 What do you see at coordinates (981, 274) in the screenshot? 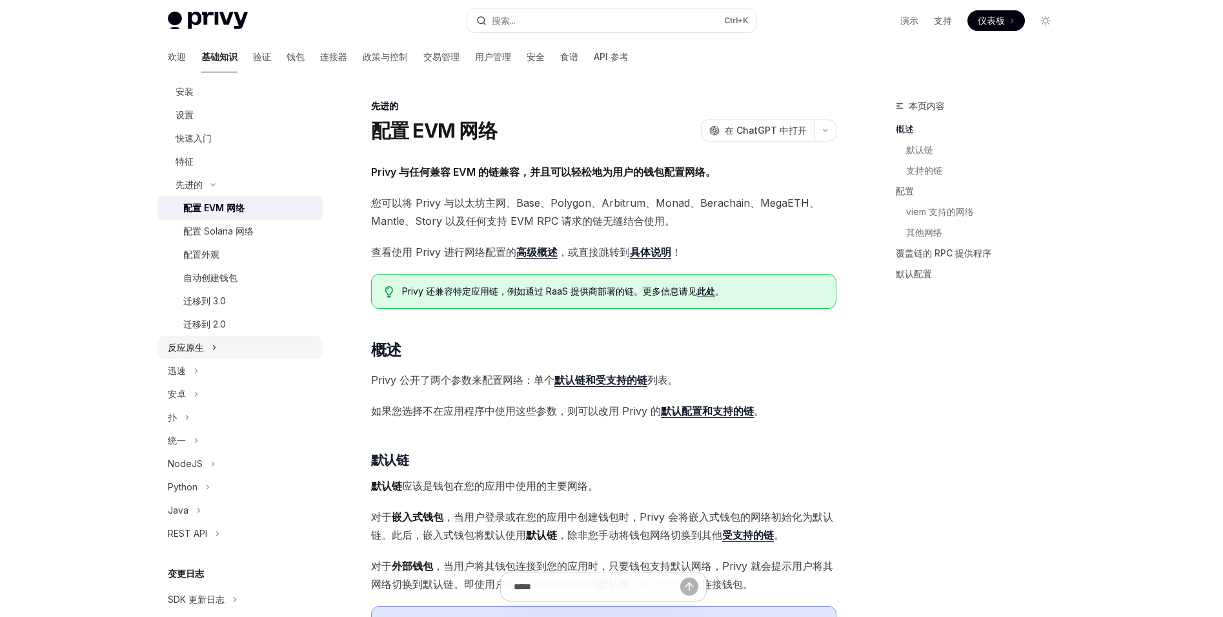
I see `a: 默认配置` at bounding box center [981, 274].